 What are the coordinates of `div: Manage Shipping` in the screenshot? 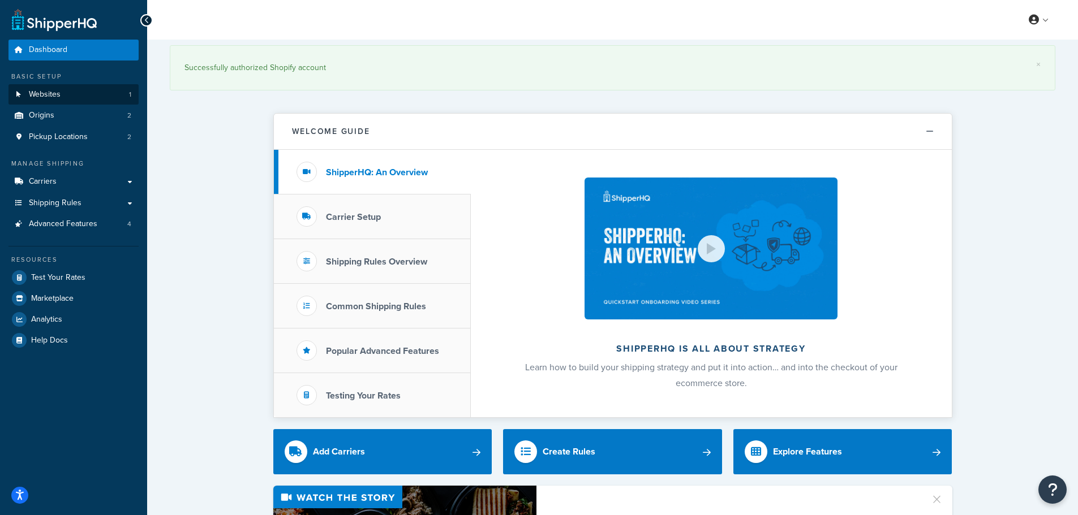 It's located at (74, 164).